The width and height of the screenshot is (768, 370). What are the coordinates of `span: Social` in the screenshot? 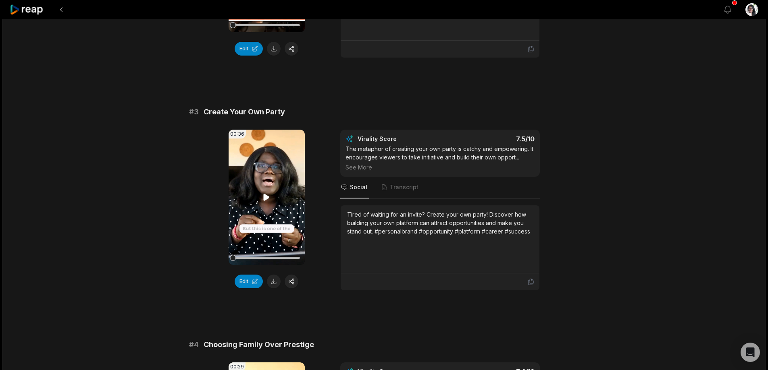 It's located at (358, 187).